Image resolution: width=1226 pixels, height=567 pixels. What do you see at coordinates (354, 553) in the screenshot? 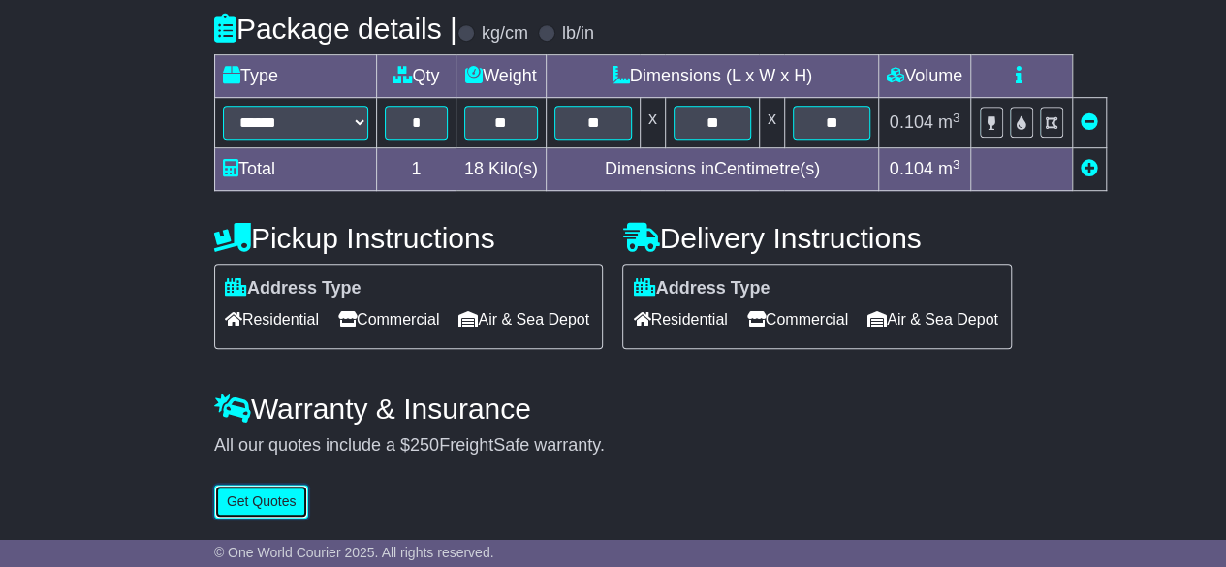
I see `span: © One World Courier 2025. All rights reserved.` at bounding box center [354, 553].